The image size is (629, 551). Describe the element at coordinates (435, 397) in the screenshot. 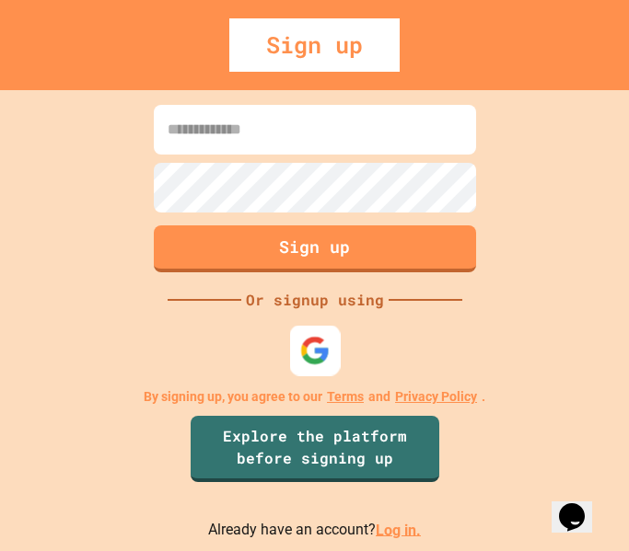

I see `a: Privacy Policy` at that location.